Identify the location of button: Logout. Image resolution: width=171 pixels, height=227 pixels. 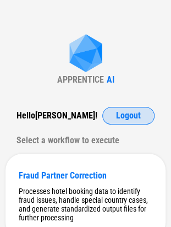
(128, 115).